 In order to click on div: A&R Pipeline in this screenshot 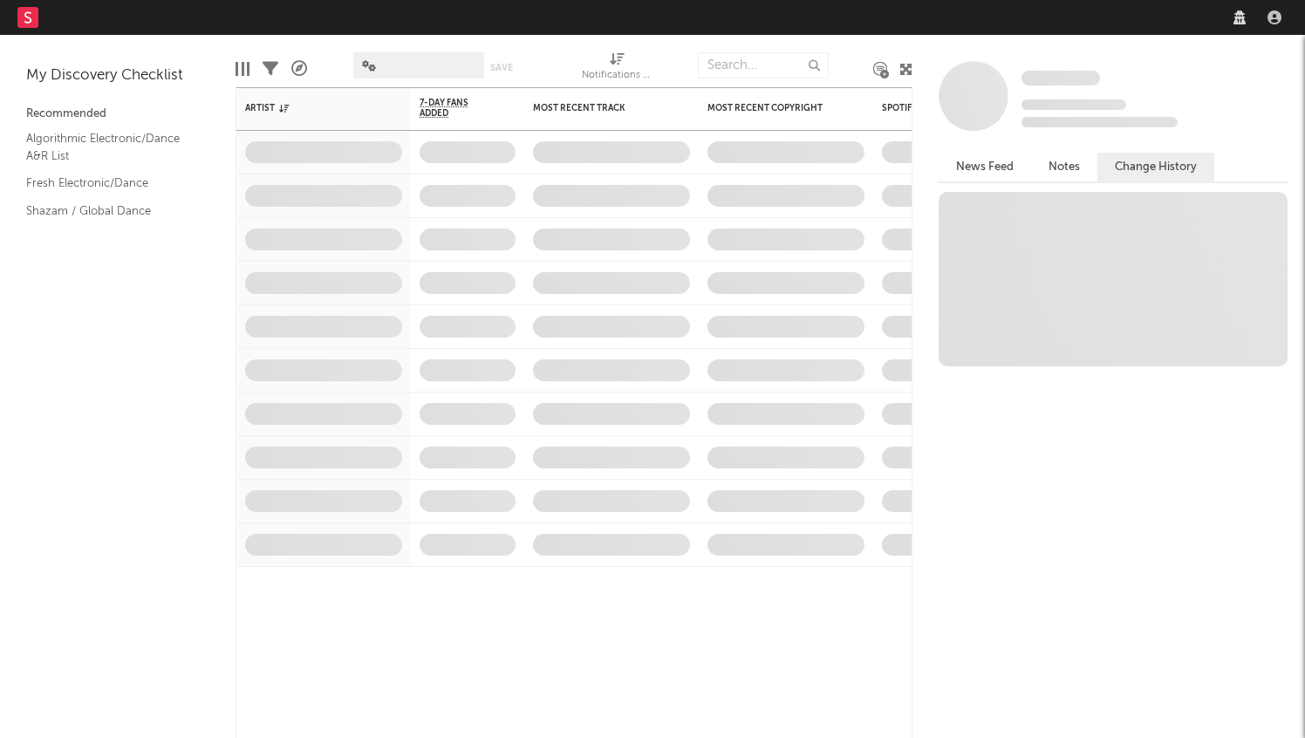, I will do `click(299, 69)`.